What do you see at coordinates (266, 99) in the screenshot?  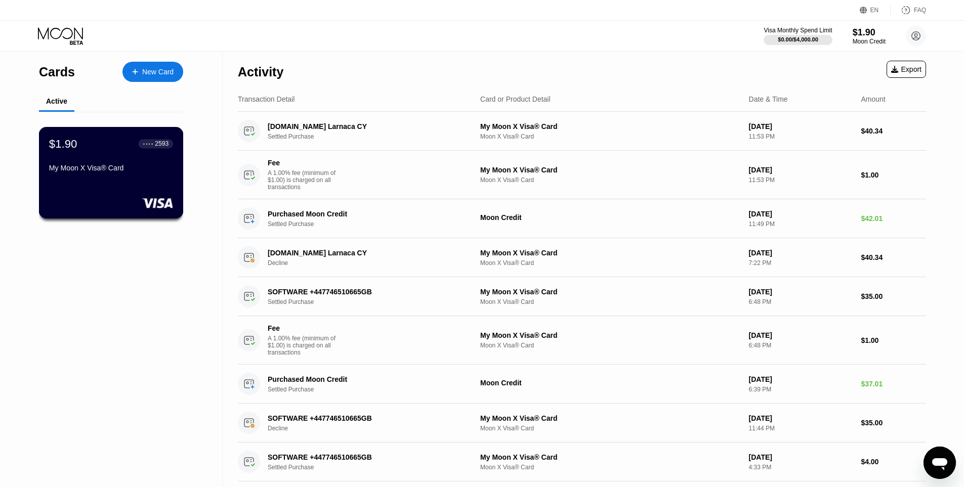 I see `div: Transaction Detail` at bounding box center [266, 99].